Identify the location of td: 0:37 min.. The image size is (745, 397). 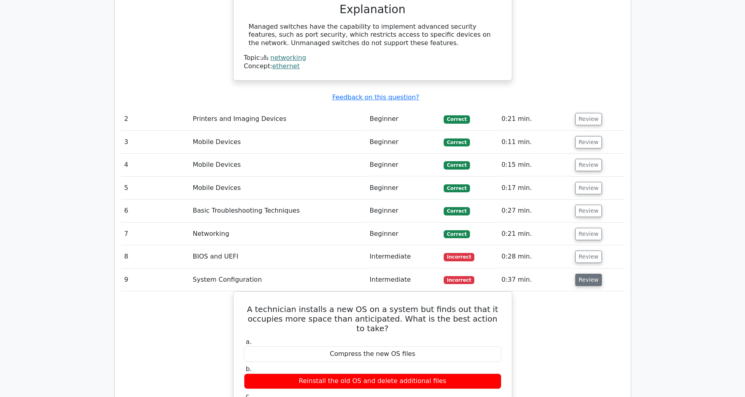
(535, 279).